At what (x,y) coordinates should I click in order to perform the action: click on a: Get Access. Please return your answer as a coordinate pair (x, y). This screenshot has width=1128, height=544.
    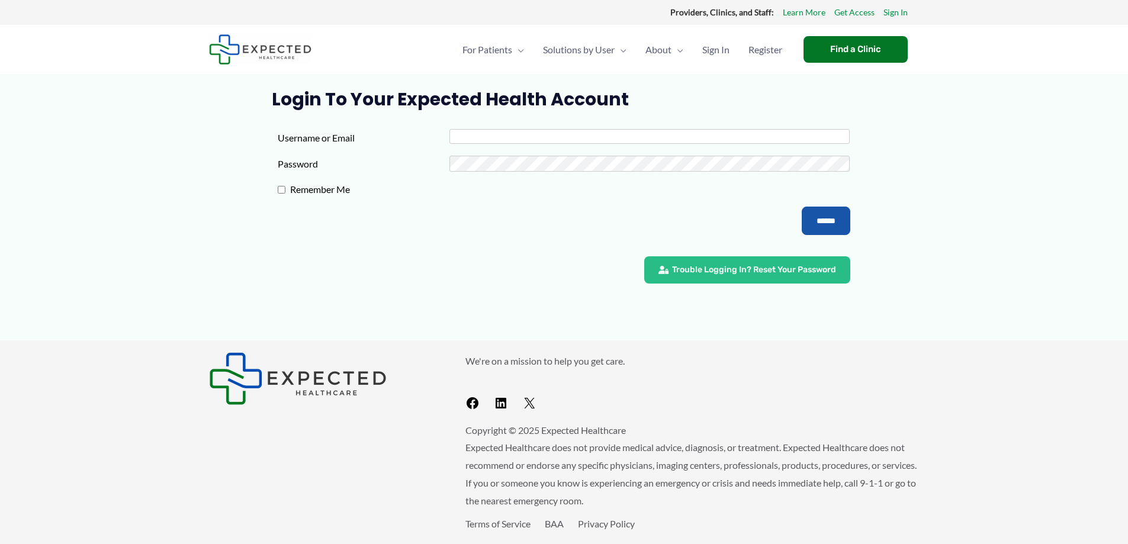
    Looking at the image, I should click on (854, 12).